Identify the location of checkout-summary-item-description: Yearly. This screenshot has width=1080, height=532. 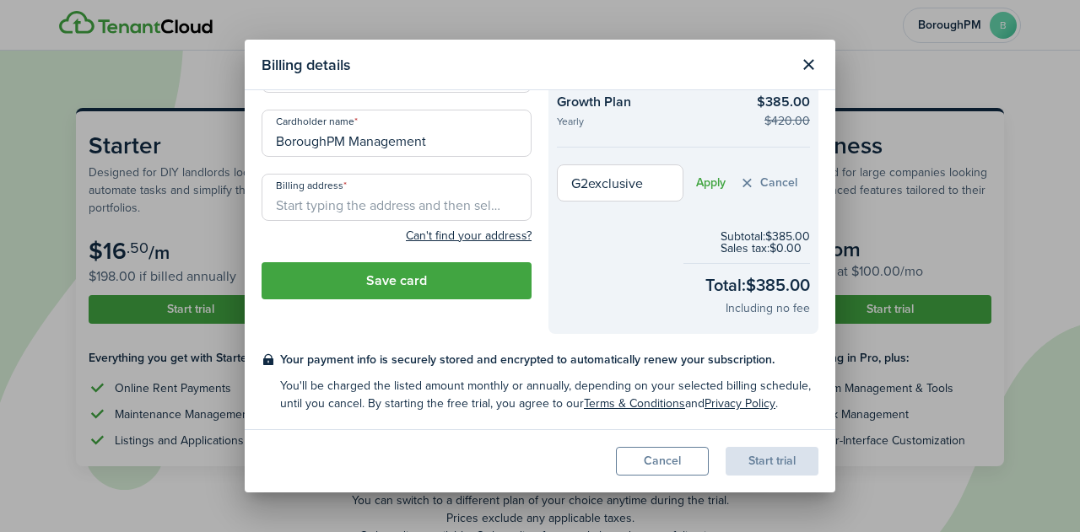
(651, 123).